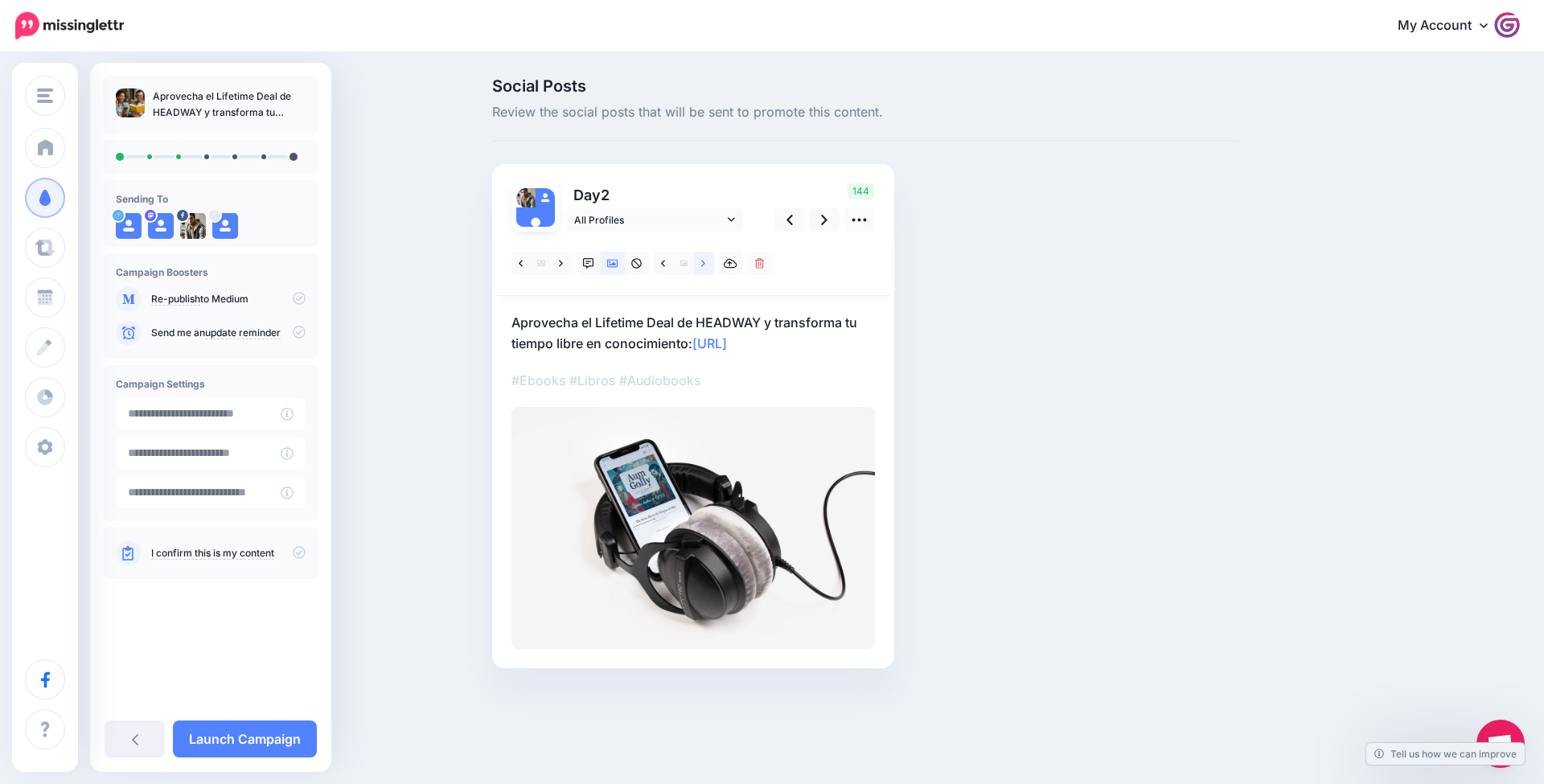 The width and height of the screenshot is (1544, 784). I want to click on a: update reminder, so click(243, 332).